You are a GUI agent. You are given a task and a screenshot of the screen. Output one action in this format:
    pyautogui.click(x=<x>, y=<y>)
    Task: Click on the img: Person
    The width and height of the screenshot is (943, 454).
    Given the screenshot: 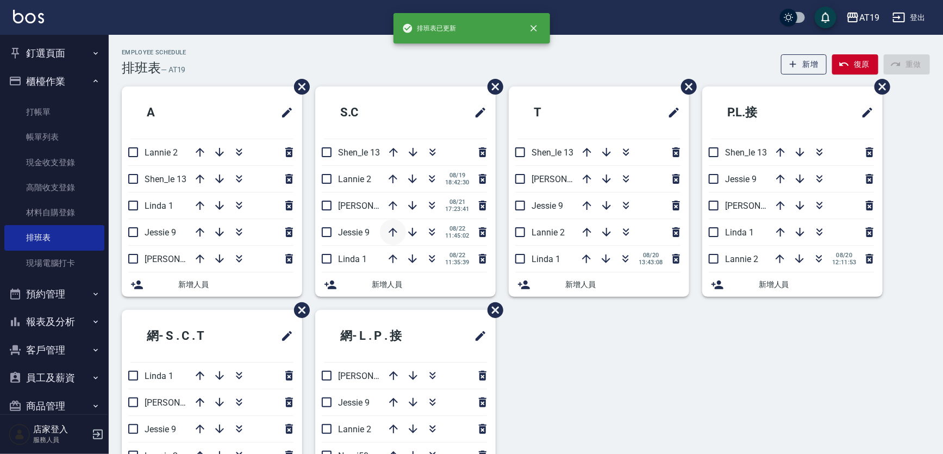 What is the action you would take?
    pyautogui.click(x=20, y=434)
    